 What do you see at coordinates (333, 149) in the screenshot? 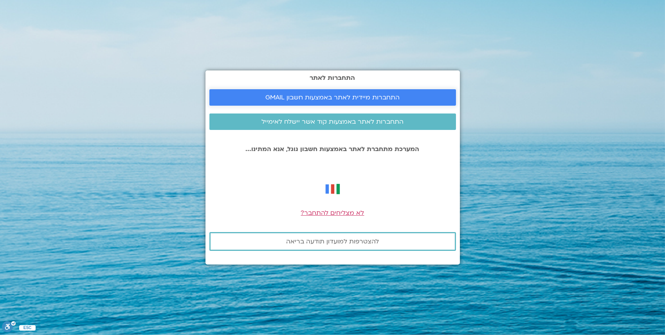
I see `p: המערכת מתחברת לאתר באמצעות חשבון גוגל, אנא המתינו...` at bounding box center [333, 149].